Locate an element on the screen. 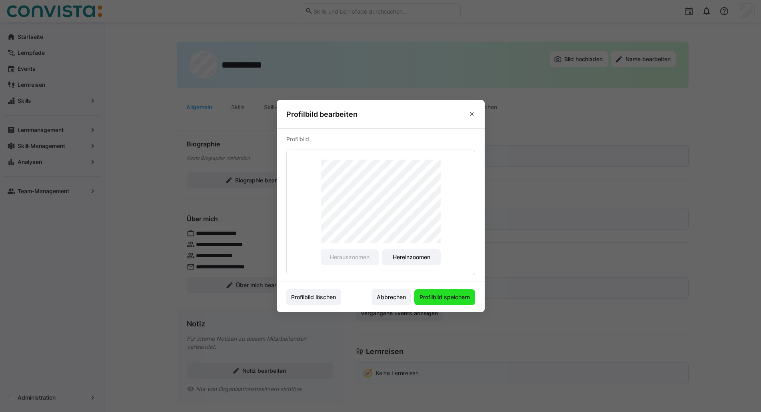 Image resolution: width=761 pixels, height=412 pixels. button: Hereinzoomen is located at coordinates (412, 257).